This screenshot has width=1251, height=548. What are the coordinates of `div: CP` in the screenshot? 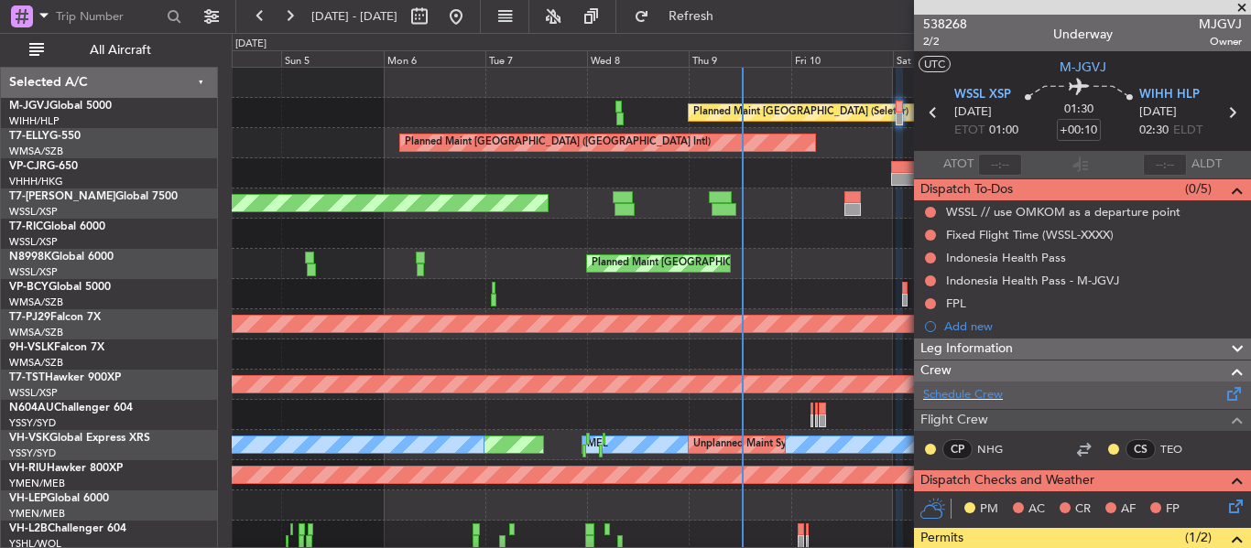 It's located at (957, 450).